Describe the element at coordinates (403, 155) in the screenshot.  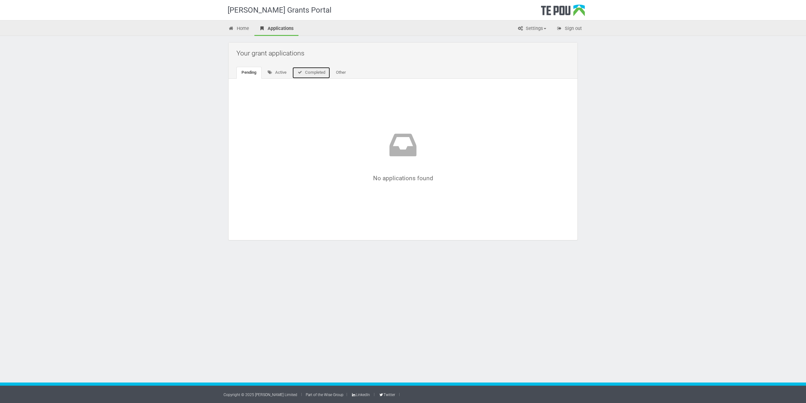
I see `div: No applications found` at that location.